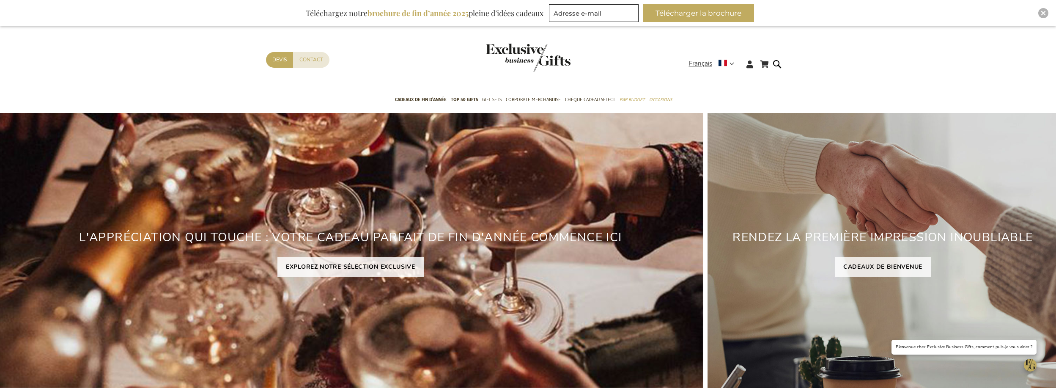 The image size is (1056, 391). What do you see at coordinates (280, 60) in the screenshot?
I see `a: Devis` at bounding box center [280, 60].